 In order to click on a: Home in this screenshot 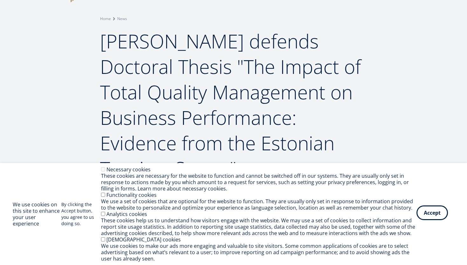, I will do `click(106, 19)`.